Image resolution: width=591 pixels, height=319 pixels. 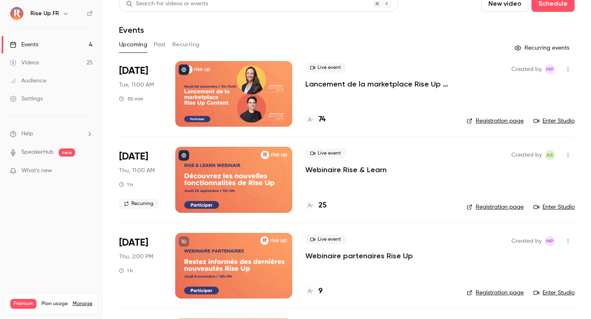 What do you see at coordinates (24, 45) in the screenshot?
I see `div: Events` at bounding box center [24, 45].